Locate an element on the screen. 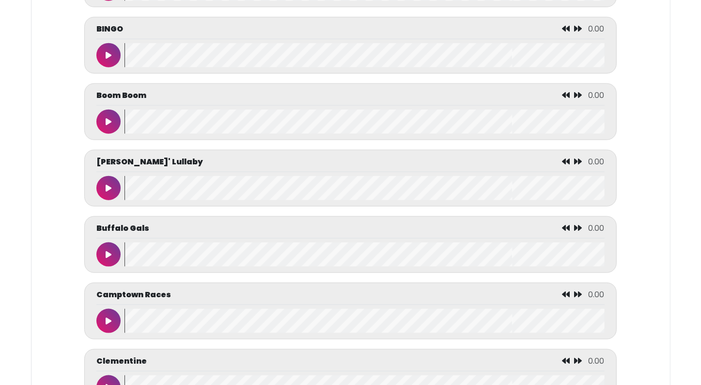 This screenshot has height=385, width=701. p: Buffalo Gals is located at coordinates (123, 228).